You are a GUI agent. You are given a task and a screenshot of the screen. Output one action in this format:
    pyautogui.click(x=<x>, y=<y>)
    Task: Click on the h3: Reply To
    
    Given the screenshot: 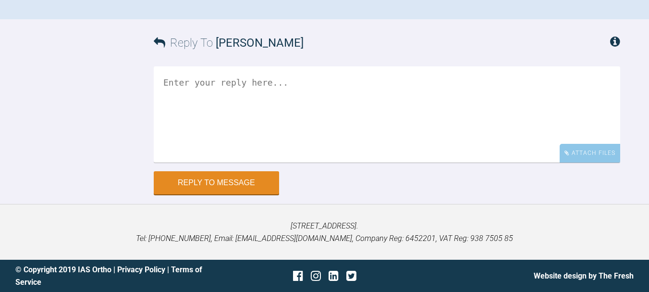 What is the action you would take?
    pyautogui.click(x=229, y=43)
    